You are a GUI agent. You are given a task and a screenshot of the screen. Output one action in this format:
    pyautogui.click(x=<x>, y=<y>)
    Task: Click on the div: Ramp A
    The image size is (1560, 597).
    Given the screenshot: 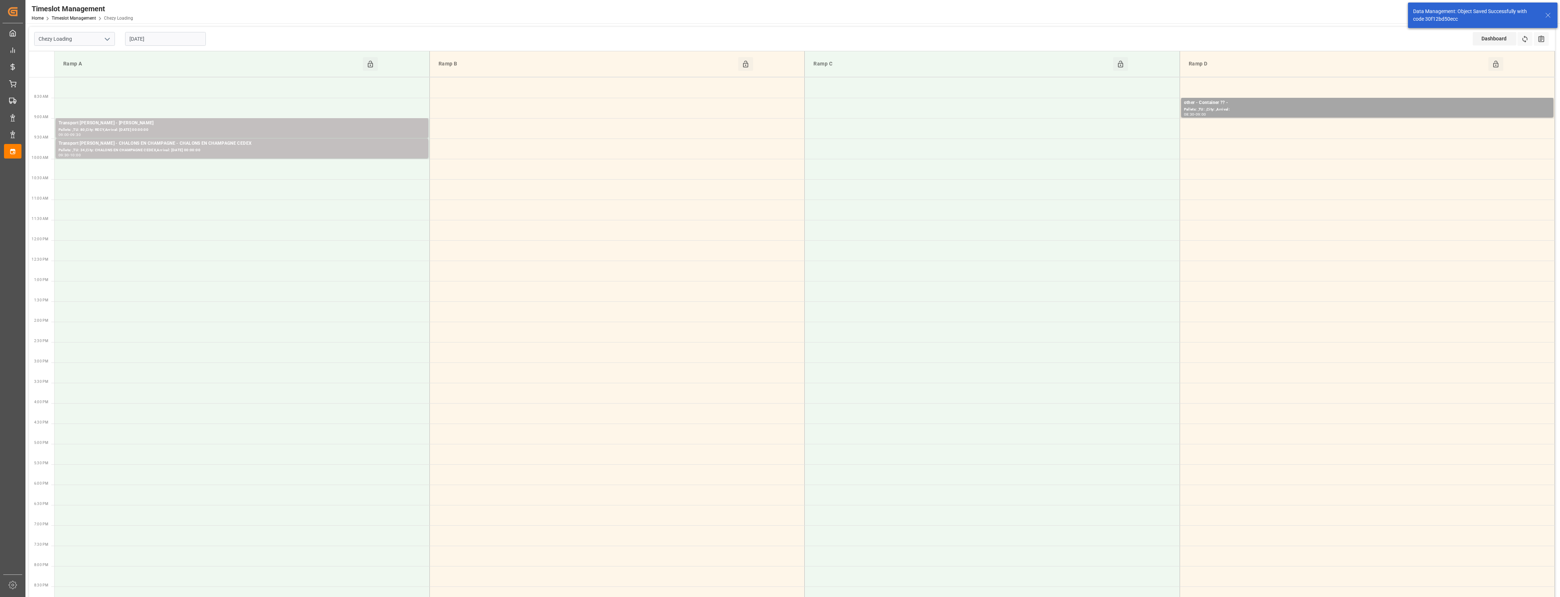 What is the action you would take?
    pyautogui.click(x=212, y=64)
    